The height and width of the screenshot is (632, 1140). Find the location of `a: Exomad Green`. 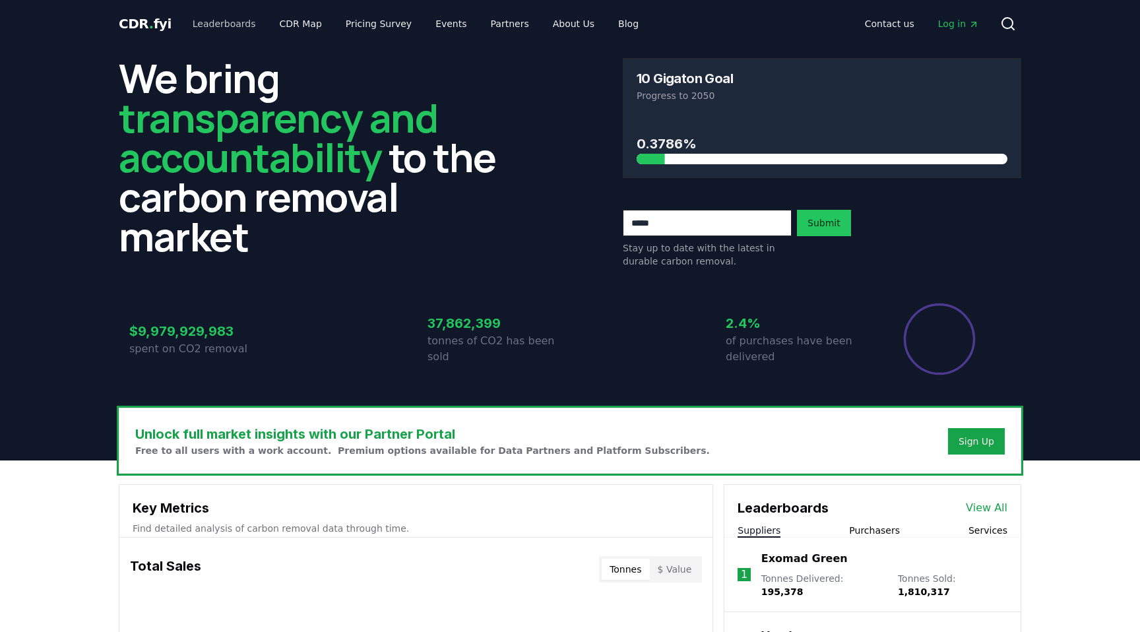

a: Exomad Green is located at coordinates (804, 559).